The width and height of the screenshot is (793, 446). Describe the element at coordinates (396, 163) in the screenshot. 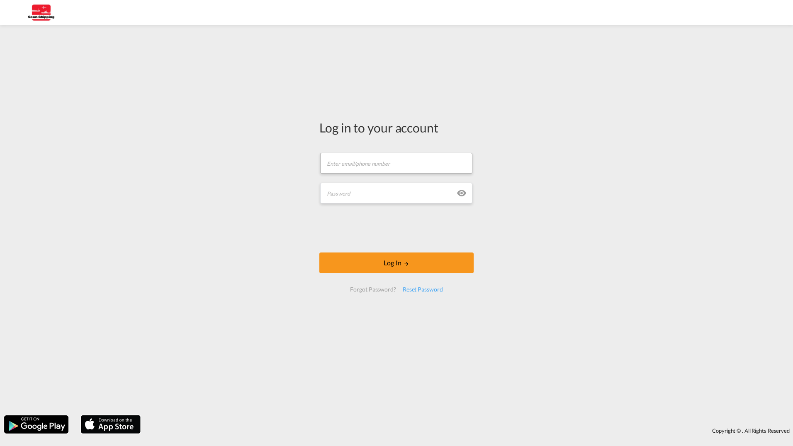

I see `input: Enter email/phone number` at that location.